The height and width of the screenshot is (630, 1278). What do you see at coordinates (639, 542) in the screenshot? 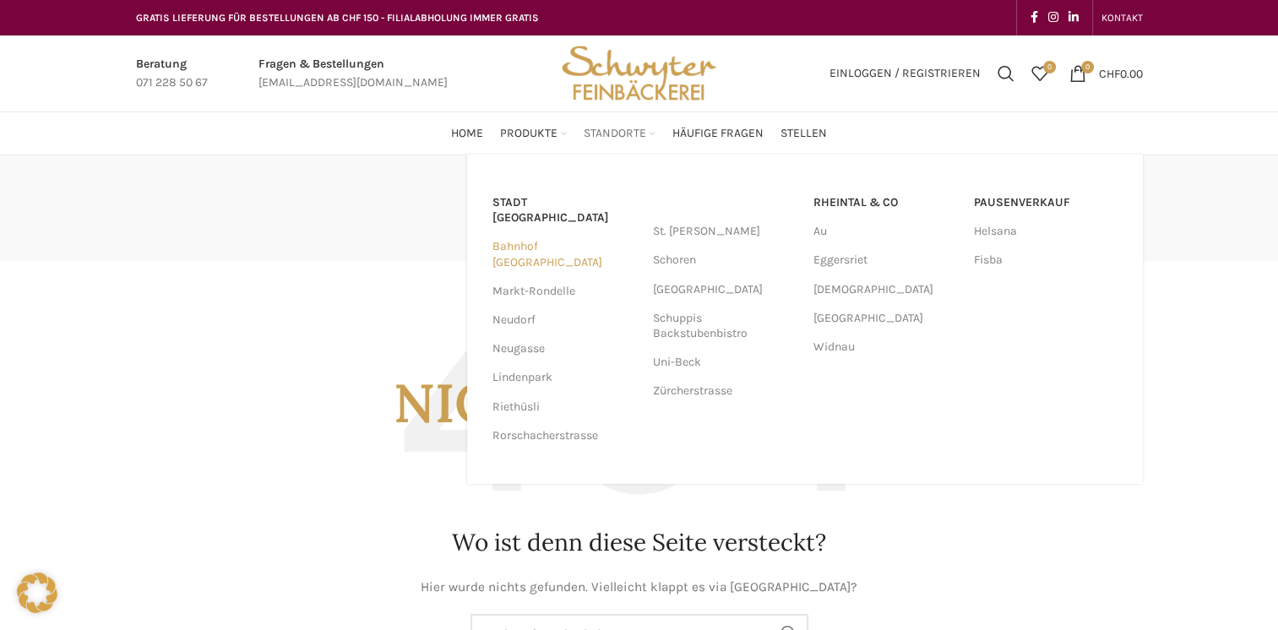
I see `h1: Wo ist denn diese Seite versteckt?` at bounding box center [639, 542].